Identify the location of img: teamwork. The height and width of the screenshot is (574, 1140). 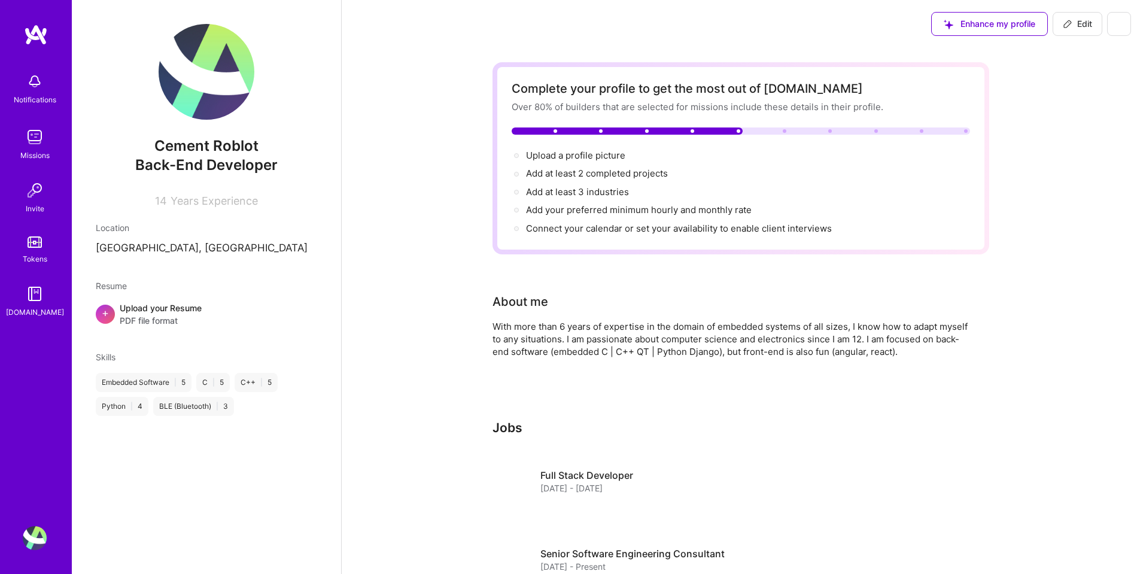
(35, 137).